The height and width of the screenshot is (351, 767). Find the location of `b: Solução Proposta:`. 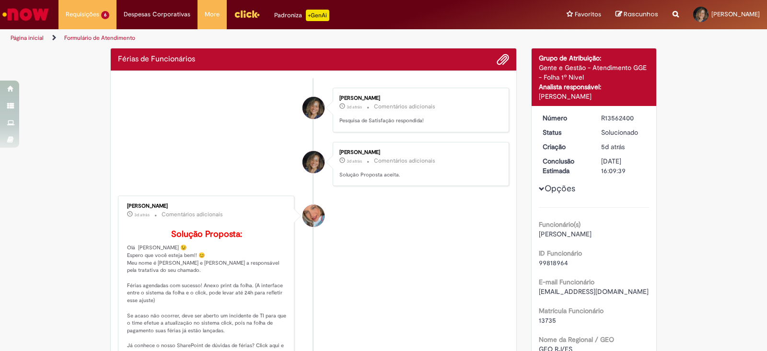

b: Solução Proposta: is located at coordinates (207, 234).